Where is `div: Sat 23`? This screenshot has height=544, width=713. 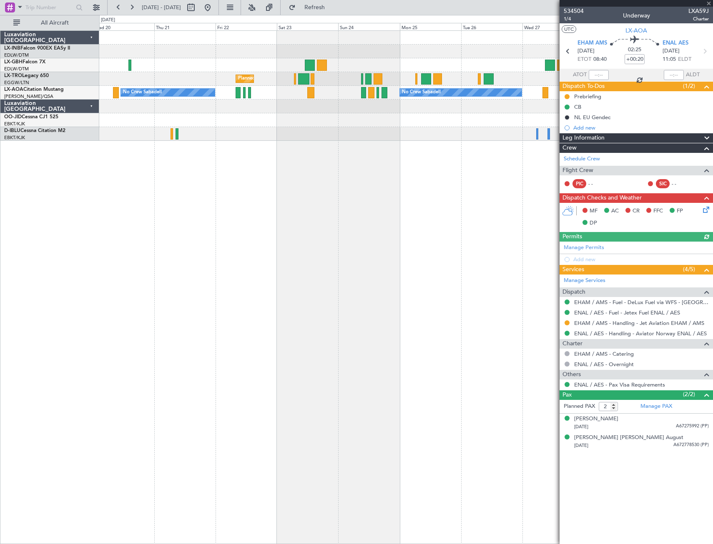 div: Sat 23 is located at coordinates (307, 27).